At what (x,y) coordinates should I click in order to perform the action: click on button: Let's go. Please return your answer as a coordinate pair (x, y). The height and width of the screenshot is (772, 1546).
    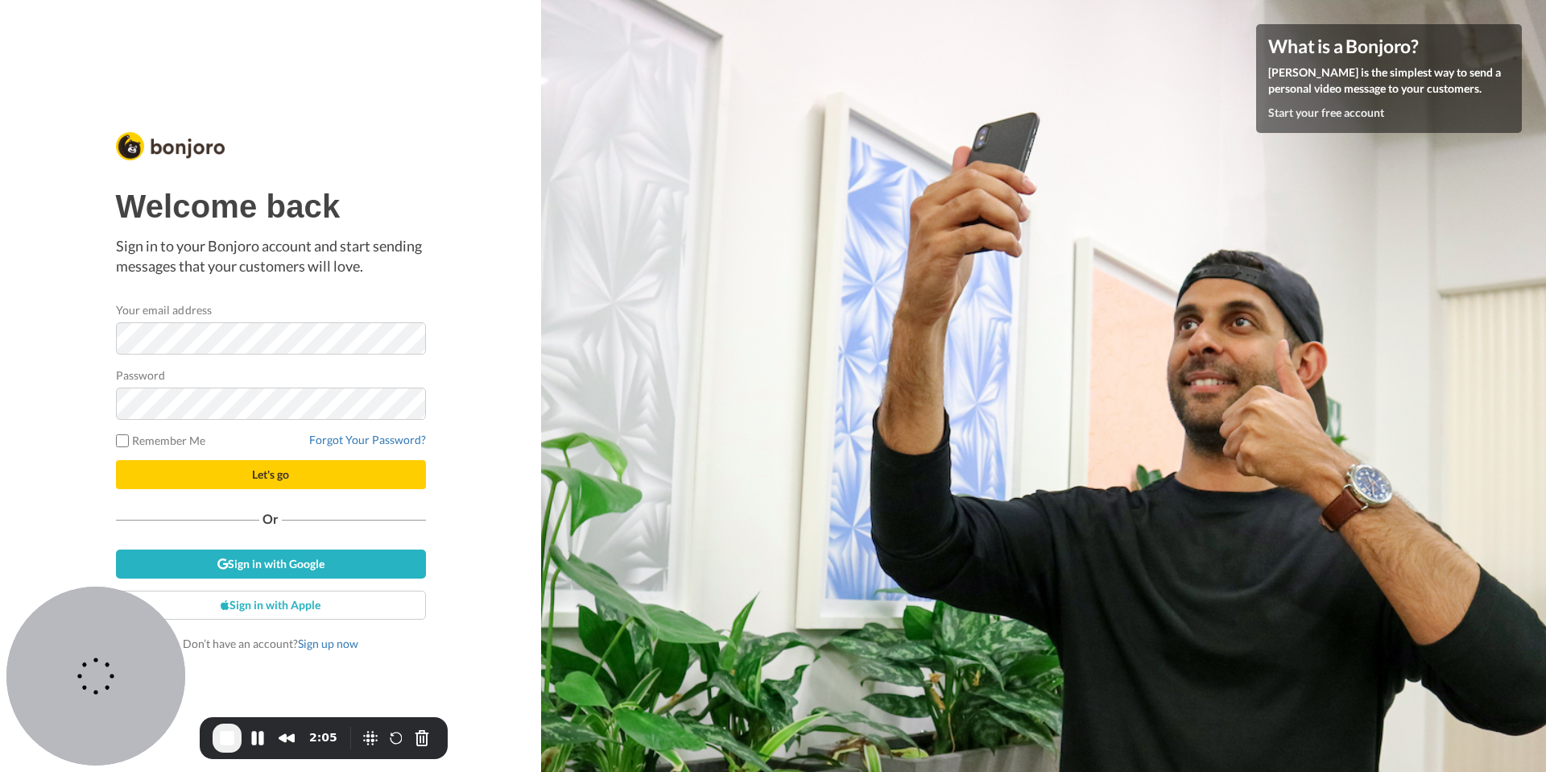
    Looking at the image, I should click on (271, 474).